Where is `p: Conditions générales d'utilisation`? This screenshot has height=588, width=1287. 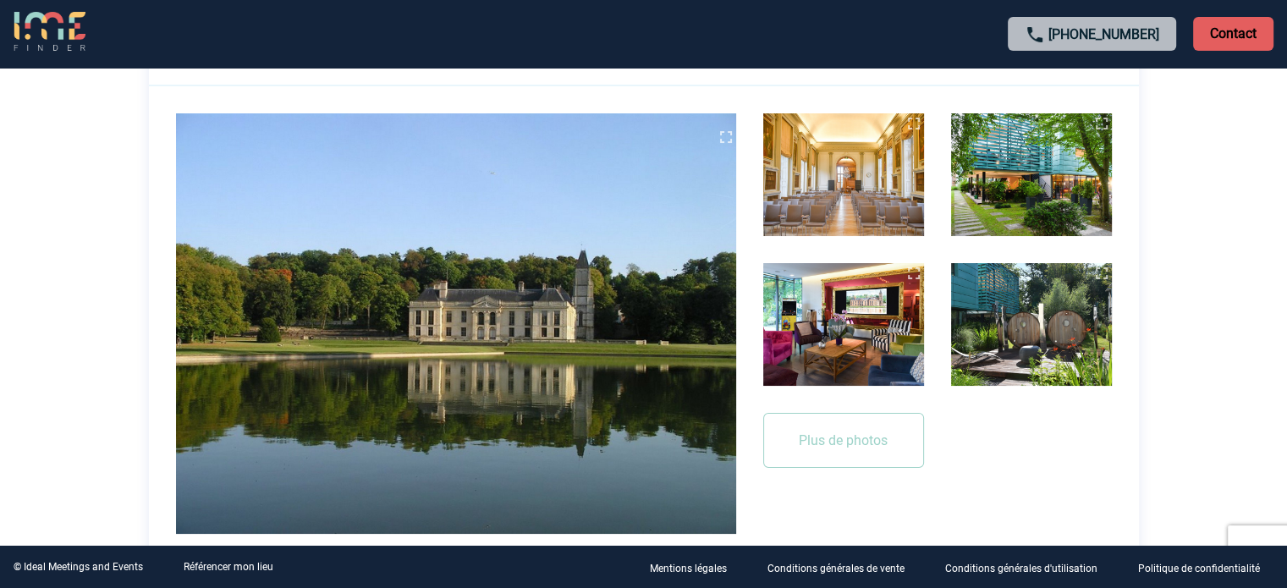 p: Conditions générales d'utilisation is located at coordinates (1021, 569).